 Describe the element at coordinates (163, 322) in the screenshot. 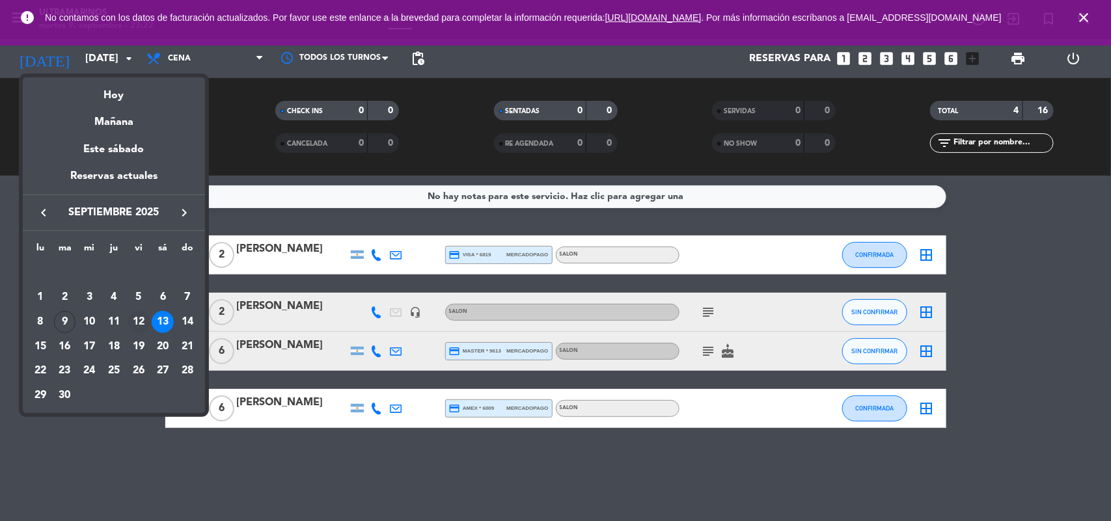

I see `td: 13 de septiembre de 2025` at that location.